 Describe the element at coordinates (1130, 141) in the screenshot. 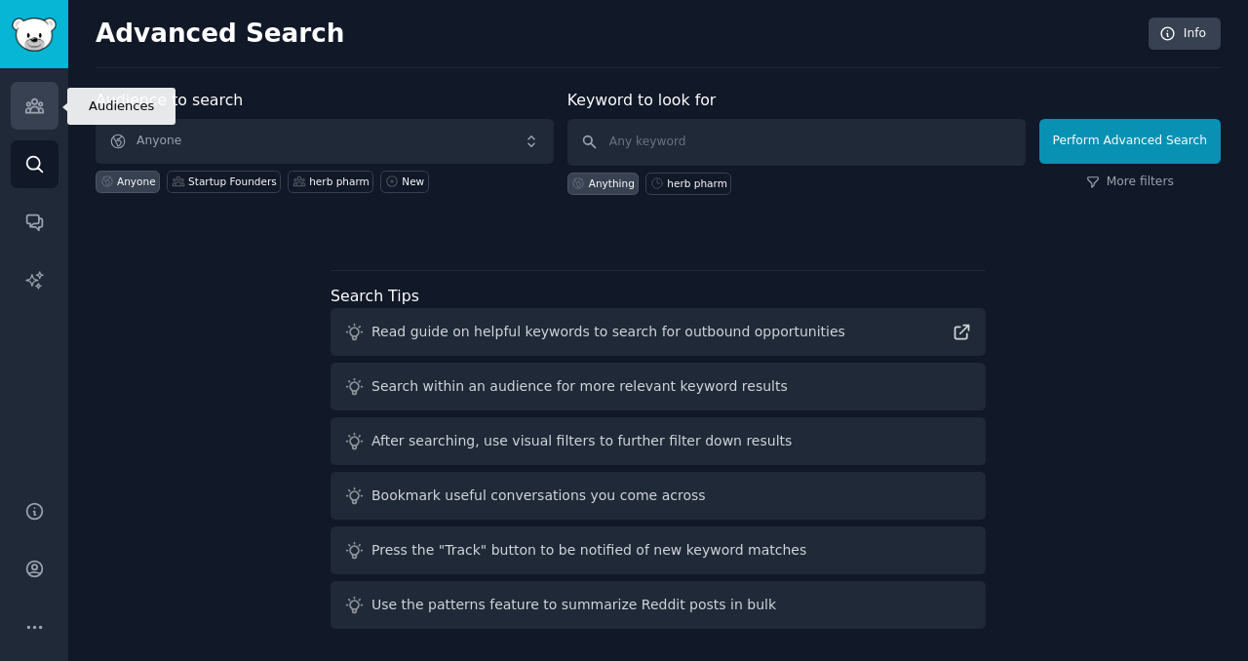

I see `button: Perform Advanced Search` at that location.